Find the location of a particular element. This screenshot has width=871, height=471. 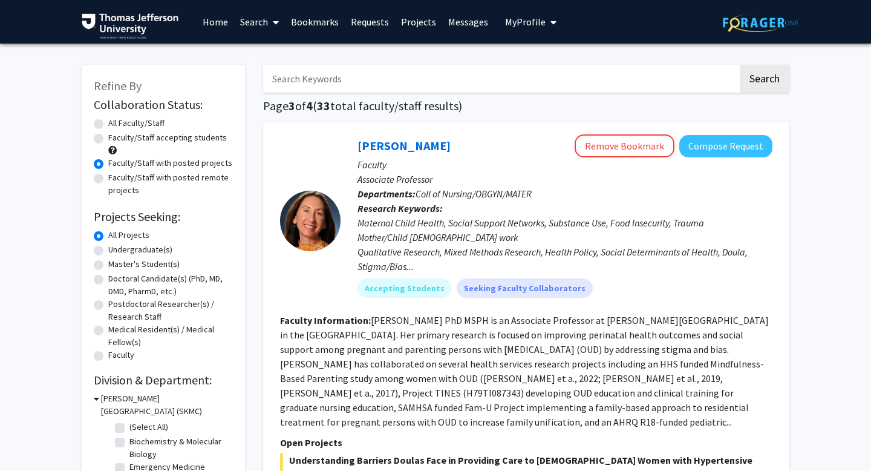

label: Master's Student(s) is located at coordinates (144, 264).